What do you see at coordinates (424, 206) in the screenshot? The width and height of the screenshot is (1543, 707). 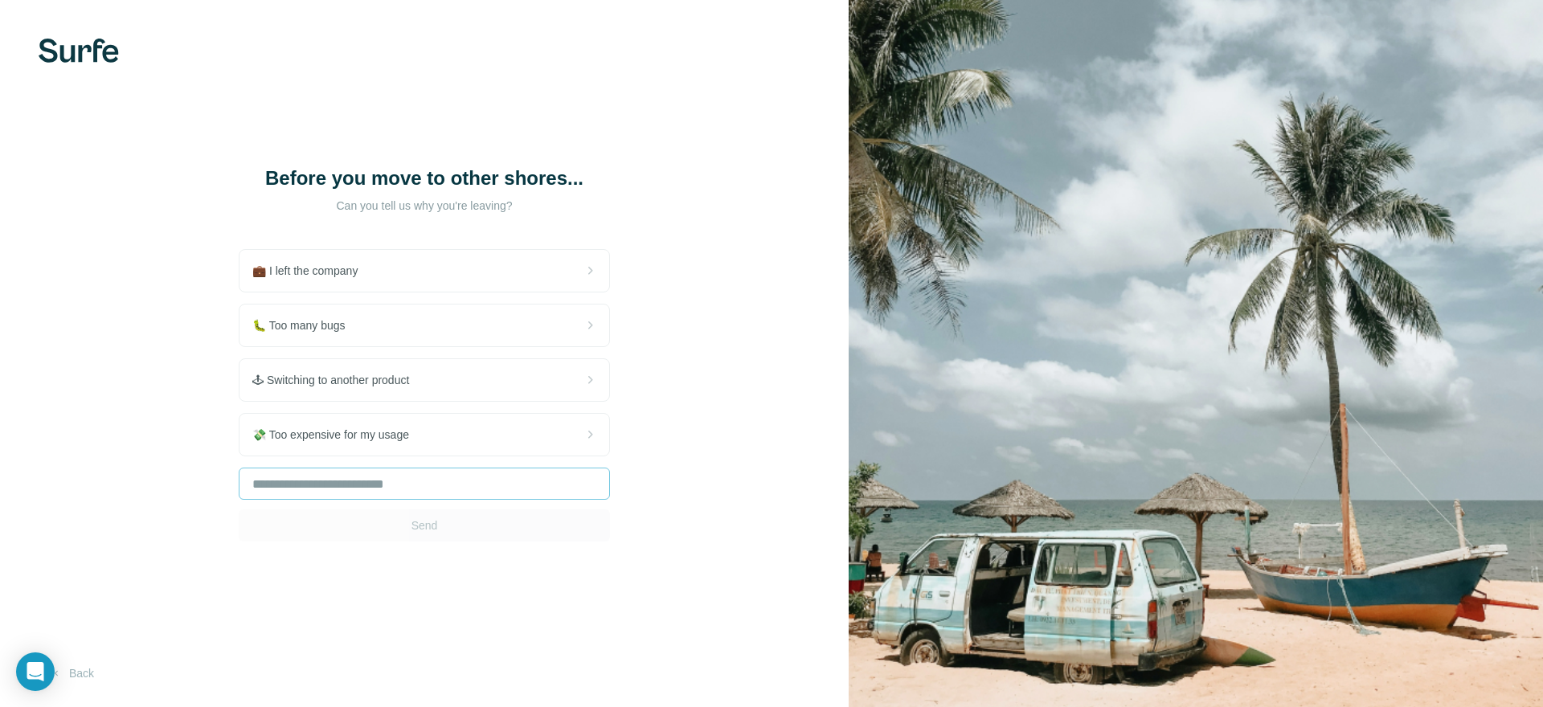 I see `p: Can you tell us why you're leaving?` at bounding box center [424, 206].